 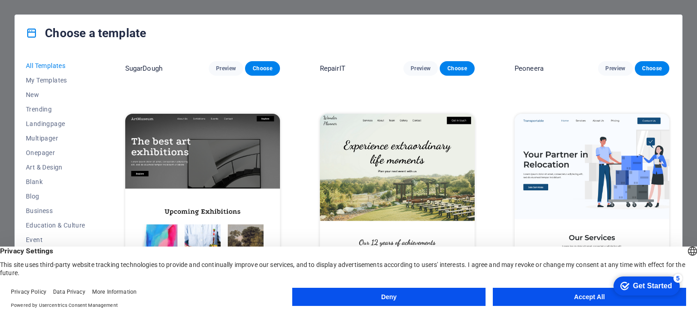 What do you see at coordinates (40, 14) in the screenshot?
I see `div: Get Started 5 items remaining, 0% complete` at bounding box center [40, 14].